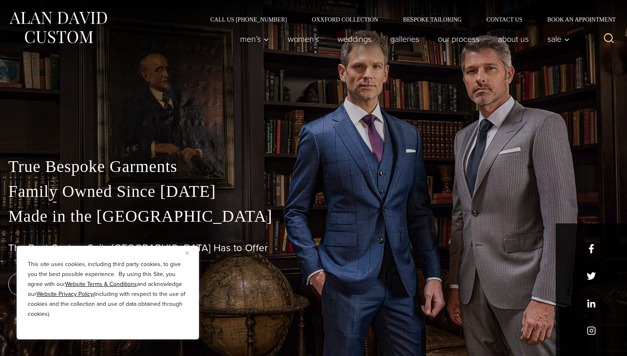  Describe the element at coordinates (577, 19) in the screenshot. I see `a: Book an Appointment` at that location.